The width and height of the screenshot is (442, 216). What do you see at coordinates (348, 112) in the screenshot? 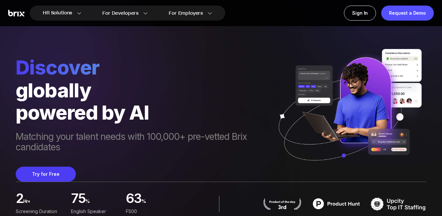
I see `img: ai generate` at bounding box center [348, 112].